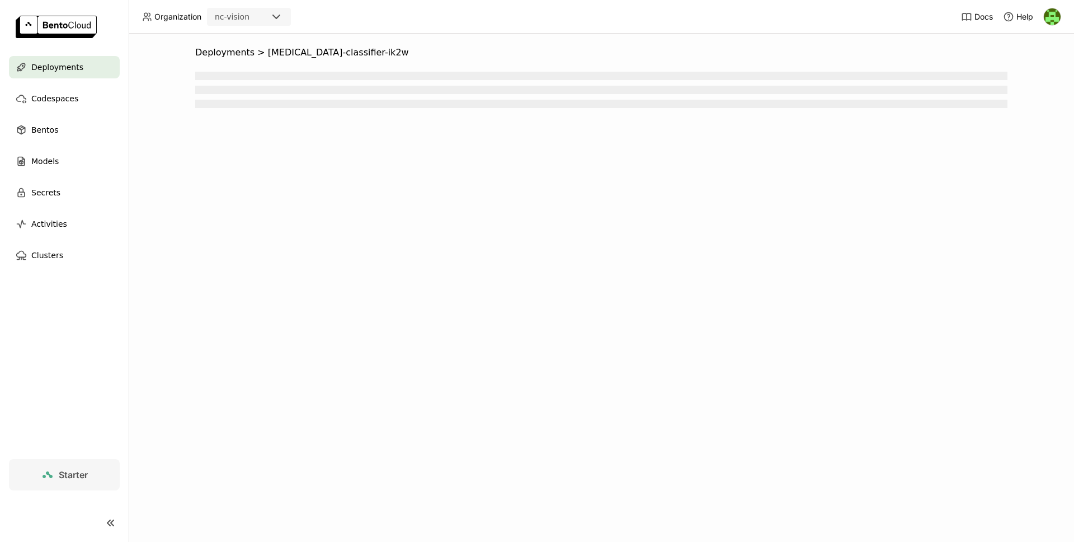 Image resolution: width=1074 pixels, height=542 pixels. What do you see at coordinates (46, 193) in the screenshot?
I see `span: Secrets` at bounding box center [46, 193].